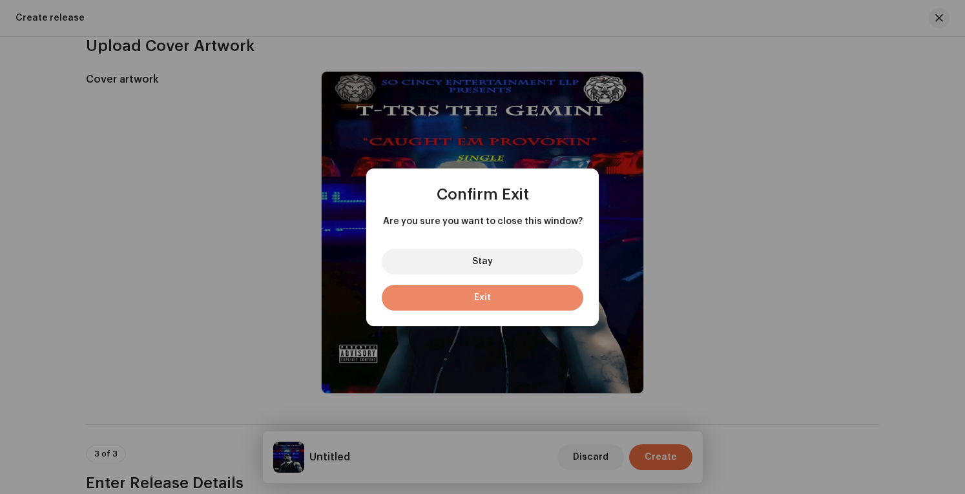  I want to click on button: Stay, so click(482, 262).